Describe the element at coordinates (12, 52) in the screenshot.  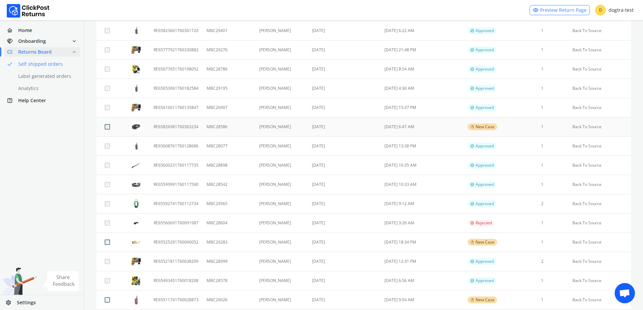
I see `span: low_priority` at that location.